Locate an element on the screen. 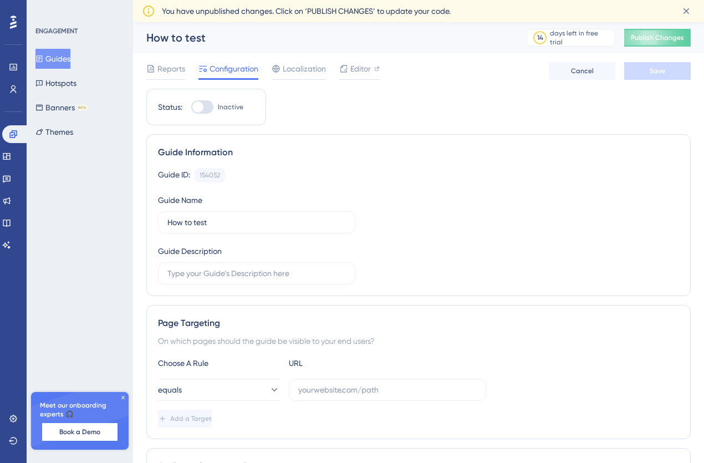 This screenshot has height=463, width=704. button: equals is located at coordinates (219, 390).